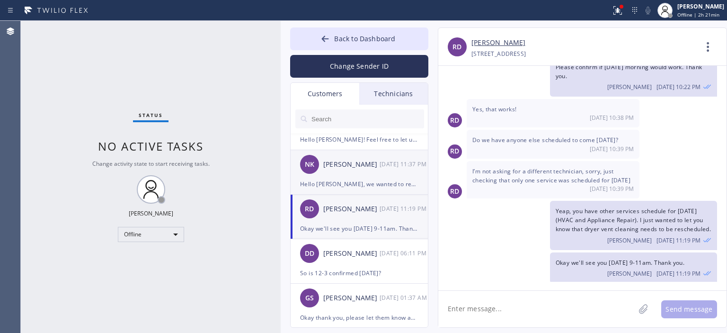 Image resolution: width=727 pixels, height=333 pixels. What do you see at coordinates (359, 66) in the screenshot?
I see `button: Change Sender ID` at bounding box center [359, 66].